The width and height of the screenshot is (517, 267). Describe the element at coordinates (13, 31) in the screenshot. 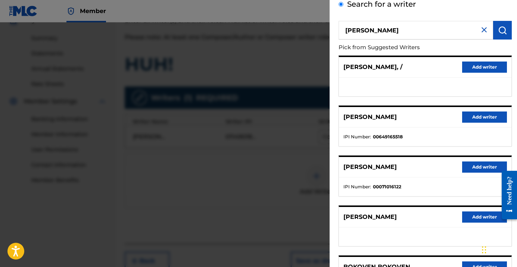

I see `div: Open Resource Center` at that location.